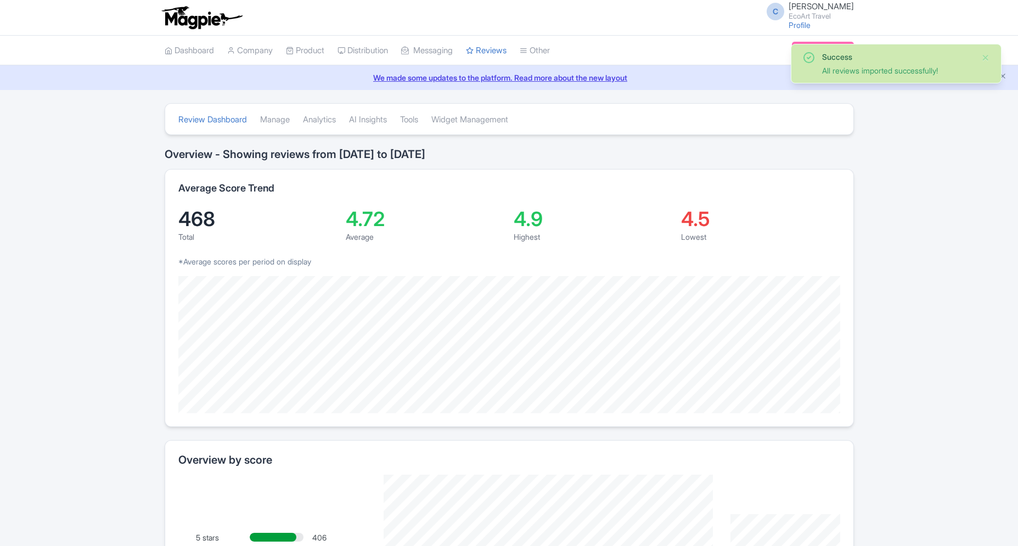 Image resolution: width=1018 pixels, height=546 pixels. I want to click on button: Close, so click(986, 58).